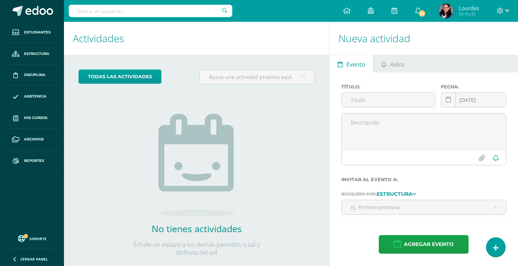 The image size is (518, 266). What do you see at coordinates (429, 244) in the screenshot?
I see `span: Agregar evento` at bounding box center [429, 244].